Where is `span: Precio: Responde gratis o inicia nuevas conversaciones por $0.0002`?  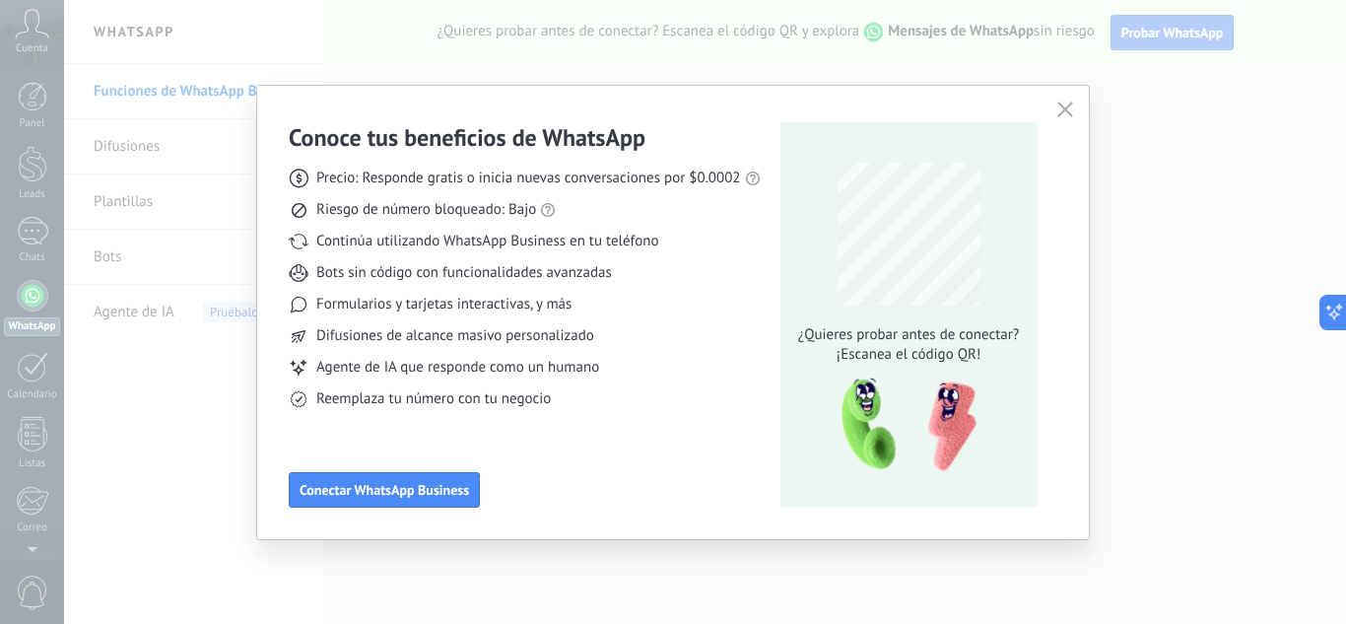
span: Precio: Responde gratis o inicia nuevas conversaciones por $0.0002 is located at coordinates (528, 178).